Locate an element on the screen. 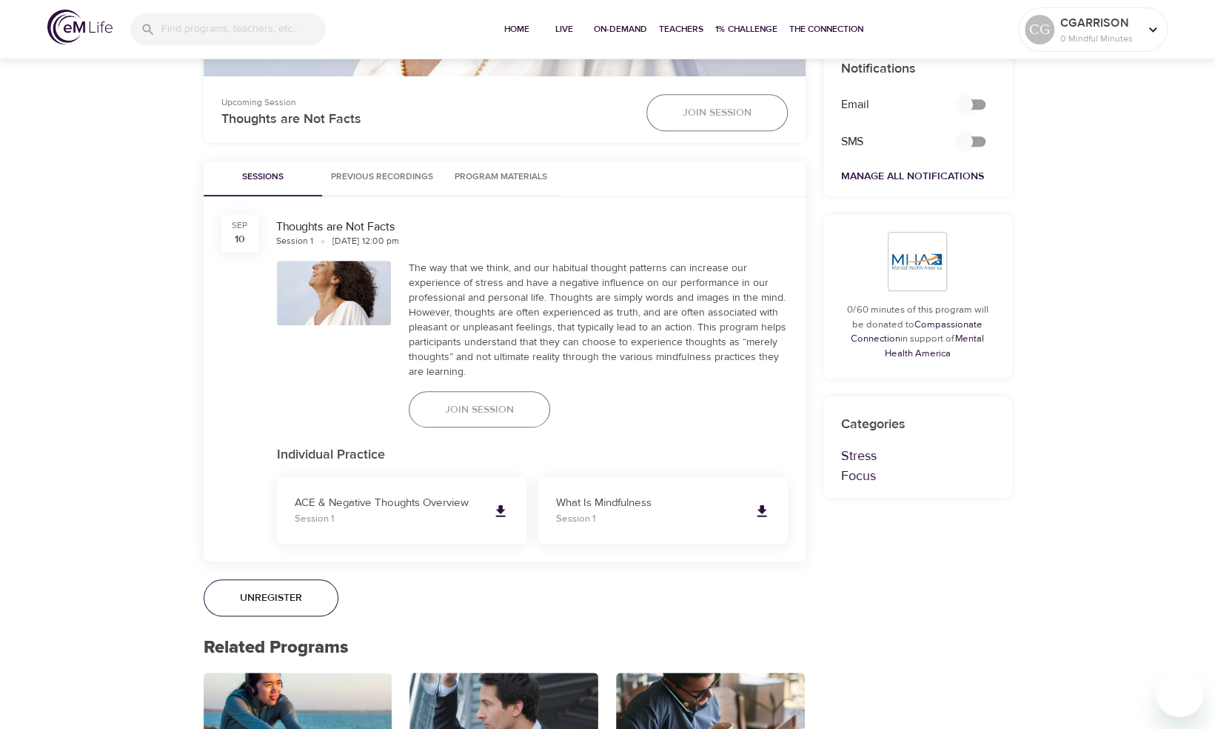 This screenshot has height=729, width=1215. span: 1% Challenge is located at coordinates (747, 29).